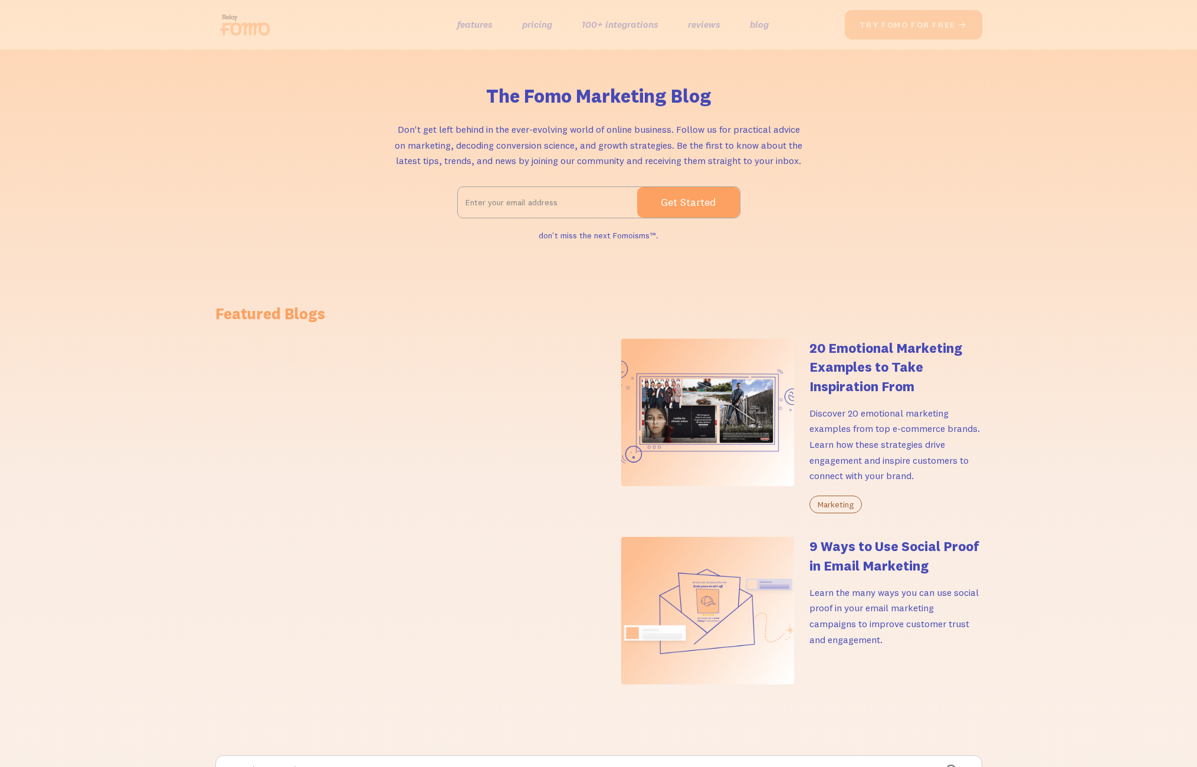  I want to click on div: don't miss the next Fomoisms™., so click(598, 235).